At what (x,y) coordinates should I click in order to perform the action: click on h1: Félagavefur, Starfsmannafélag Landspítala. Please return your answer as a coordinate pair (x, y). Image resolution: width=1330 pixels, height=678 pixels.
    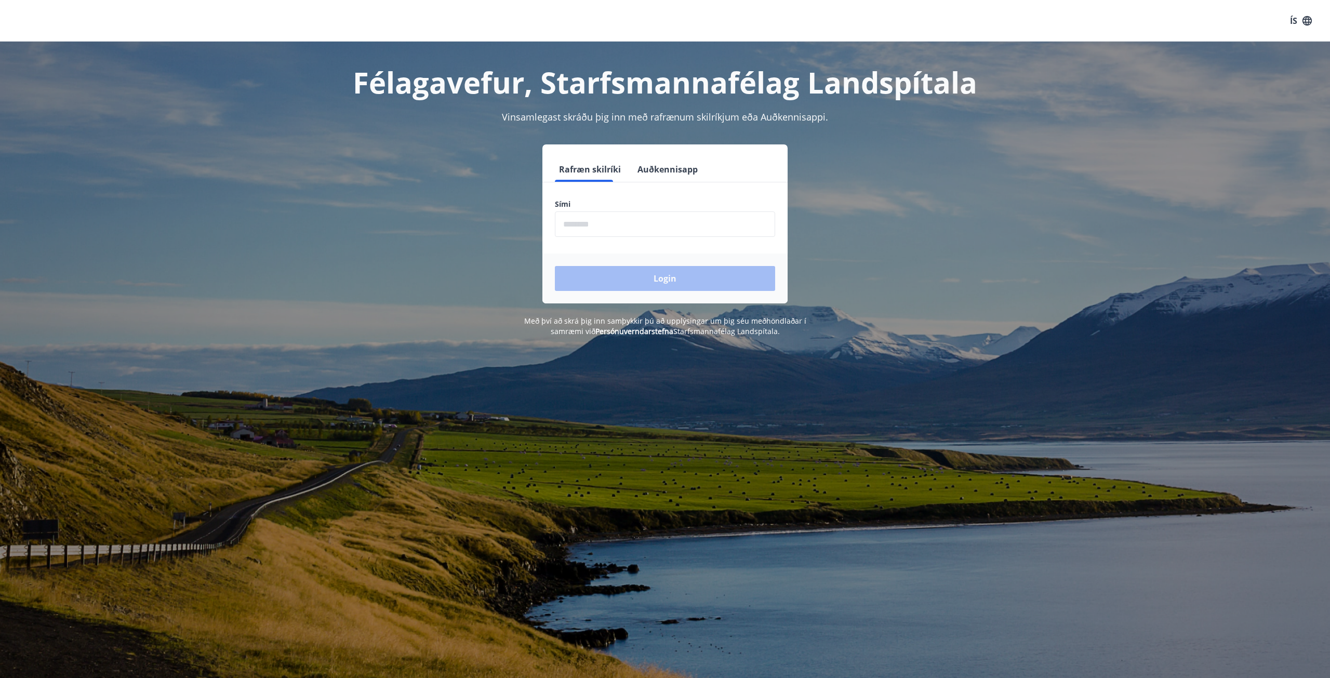
    Looking at the image, I should click on (665, 82).